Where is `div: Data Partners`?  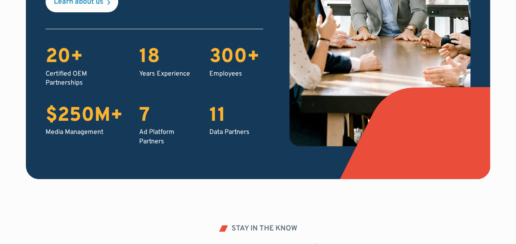 div: Data Partners is located at coordinates (236, 132).